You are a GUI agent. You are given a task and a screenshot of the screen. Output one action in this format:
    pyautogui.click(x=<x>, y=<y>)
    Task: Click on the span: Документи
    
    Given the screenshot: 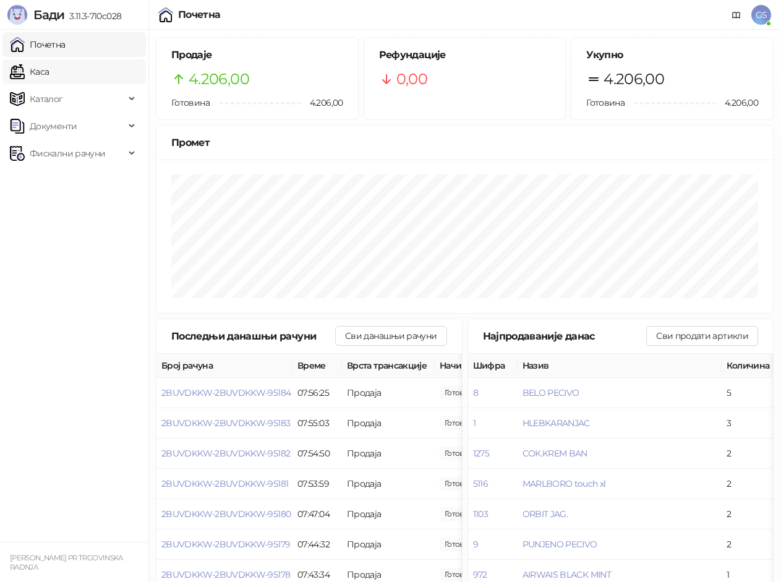 What is the action you would take?
    pyautogui.click(x=53, y=126)
    